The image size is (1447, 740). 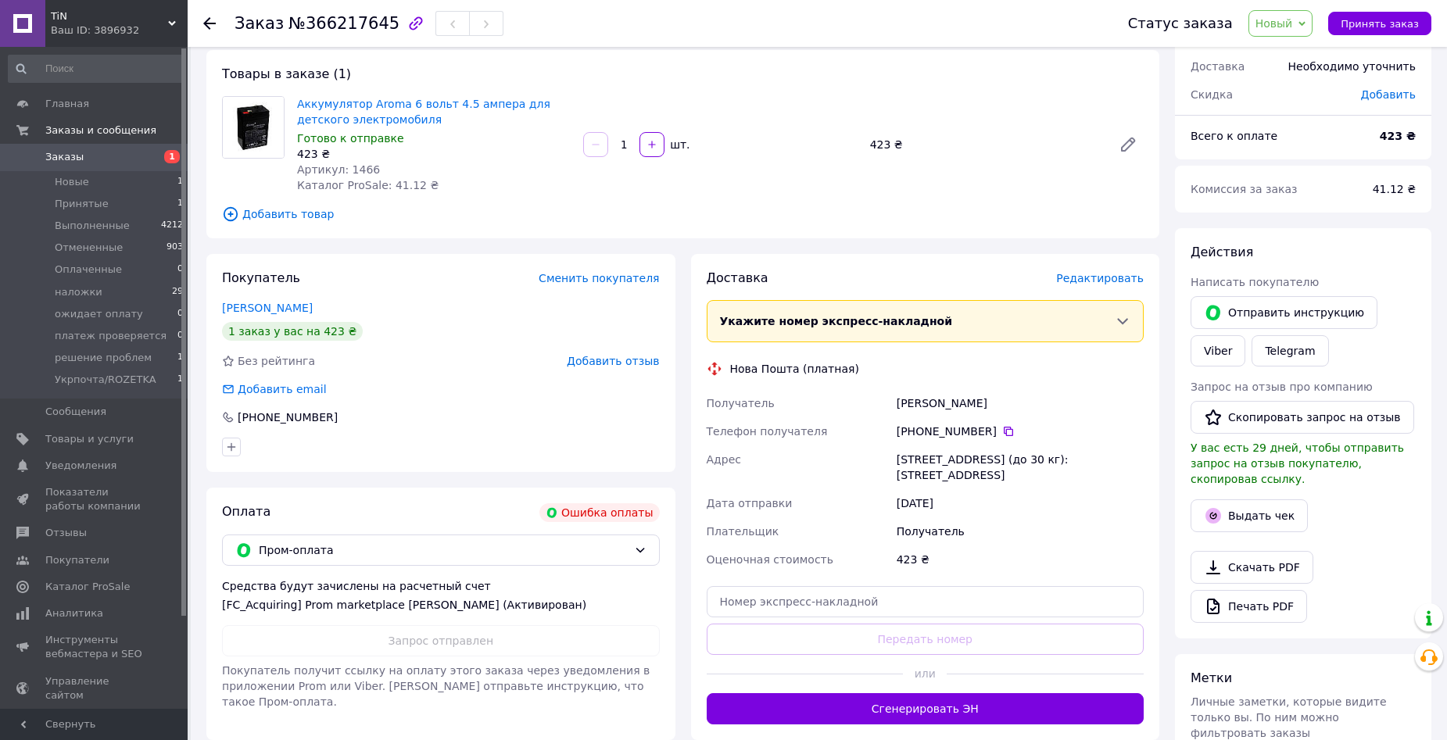 I want to click on div: Ошибка оплаты, so click(x=600, y=513).